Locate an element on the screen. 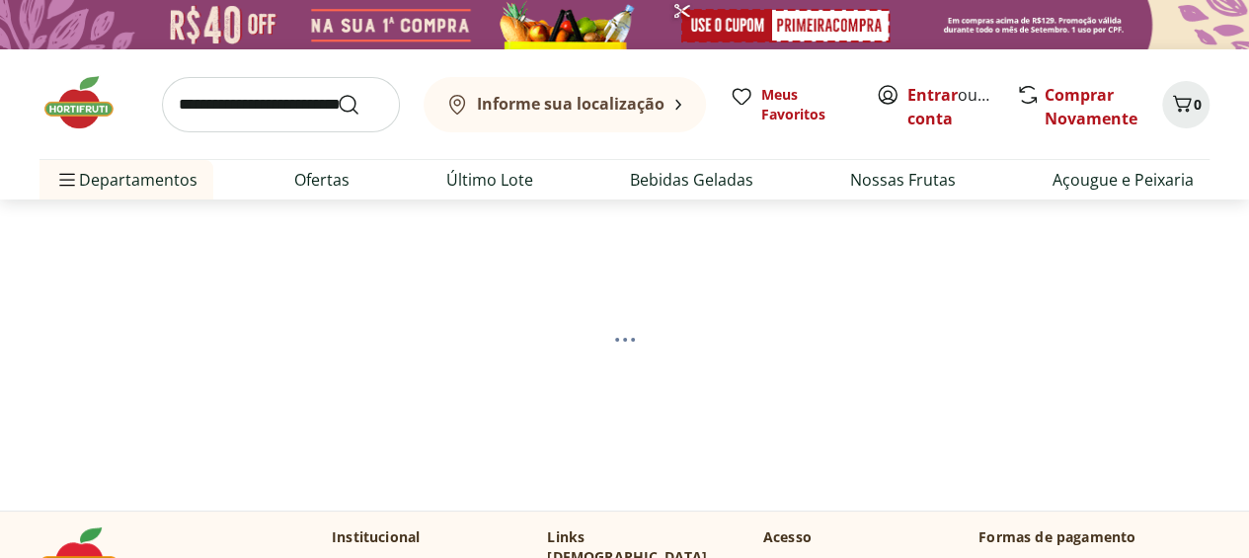 This screenshot has height=558, width=1249. span: Meus Favoritos is located at coordinates (807, 105).